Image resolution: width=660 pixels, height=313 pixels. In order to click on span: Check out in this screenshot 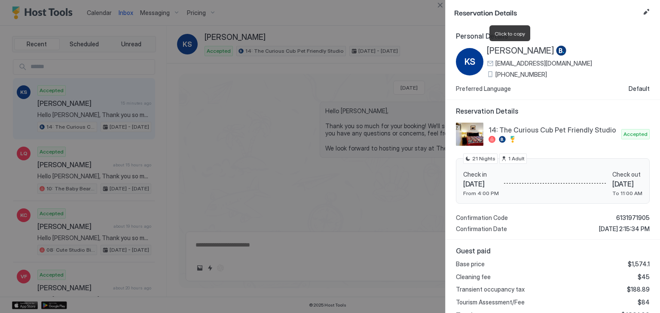, I will do `click(627, 175)`.